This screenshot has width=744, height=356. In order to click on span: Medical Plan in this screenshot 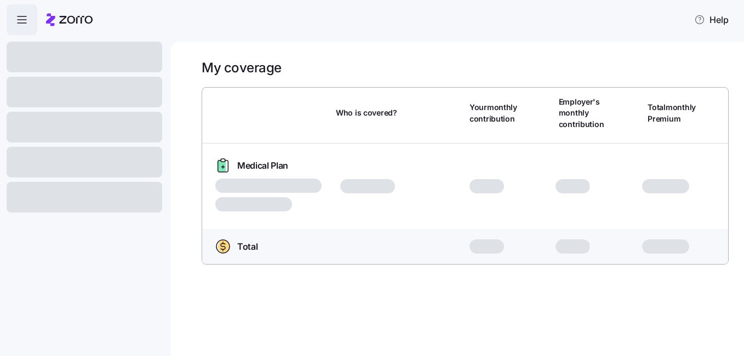, I will do `click(262, 165)`.